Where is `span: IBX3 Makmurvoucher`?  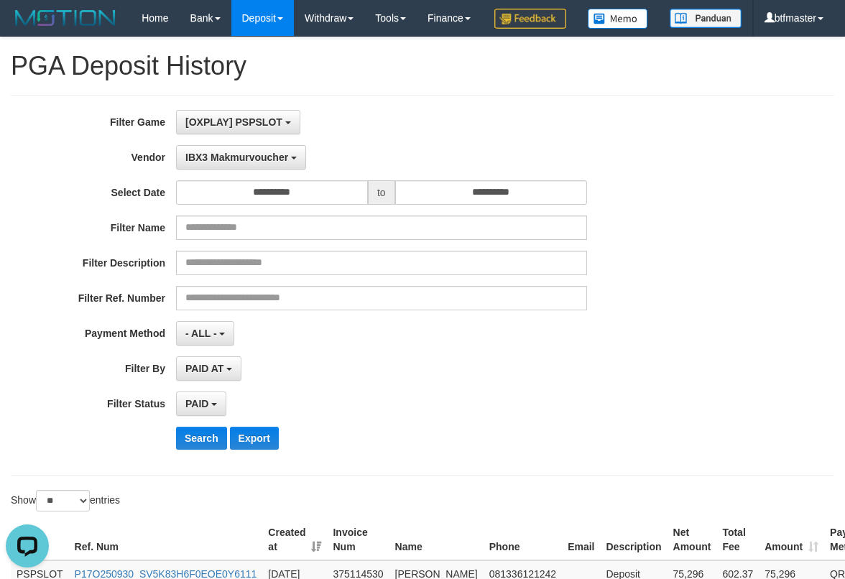 span: IBX3 Makmurvoucher is located at coordinates (236, 157).